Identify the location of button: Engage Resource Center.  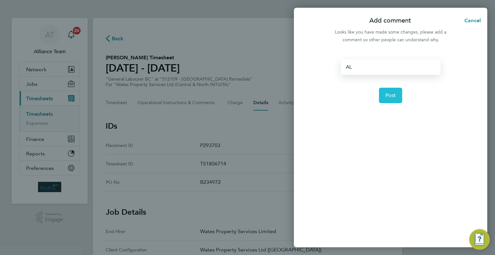
(480, 240).